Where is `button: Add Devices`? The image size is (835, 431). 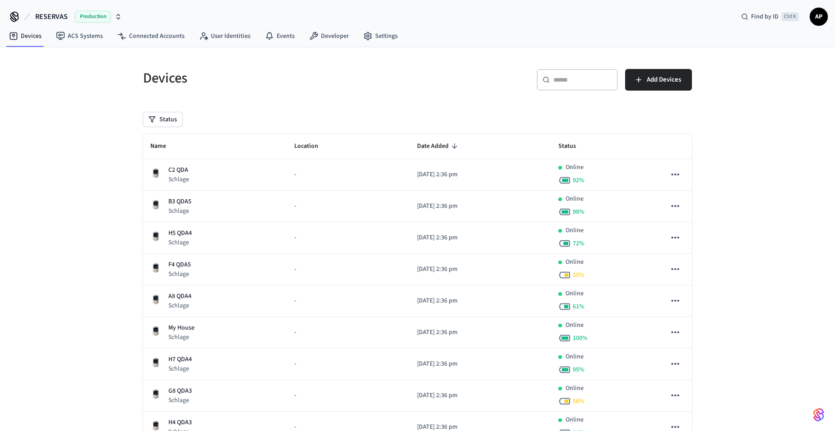
button: Add Devices is located at coordinates (658, 80).